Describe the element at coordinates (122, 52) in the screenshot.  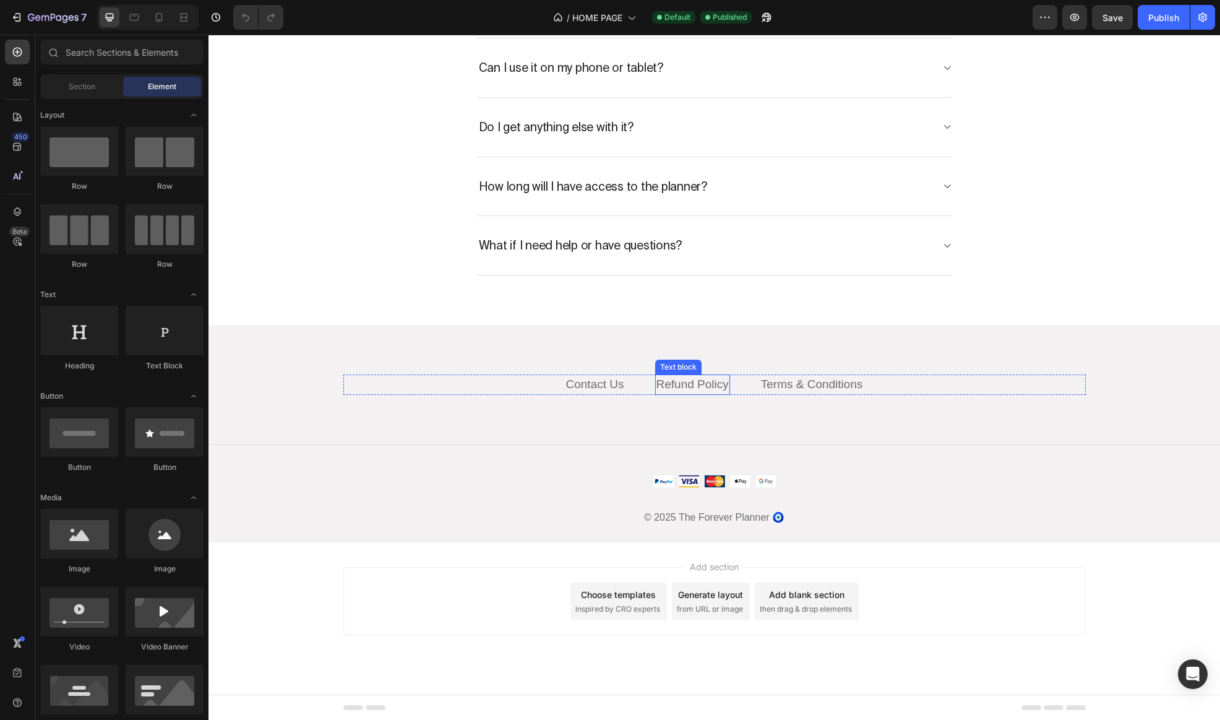
I see `input: Search Sections & Elements` at that location.